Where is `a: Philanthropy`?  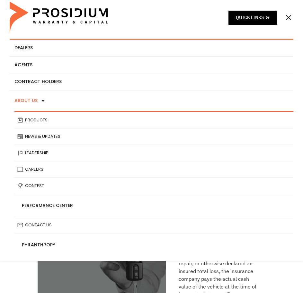 a: Philanthropy is located at coordinates (154, 245).